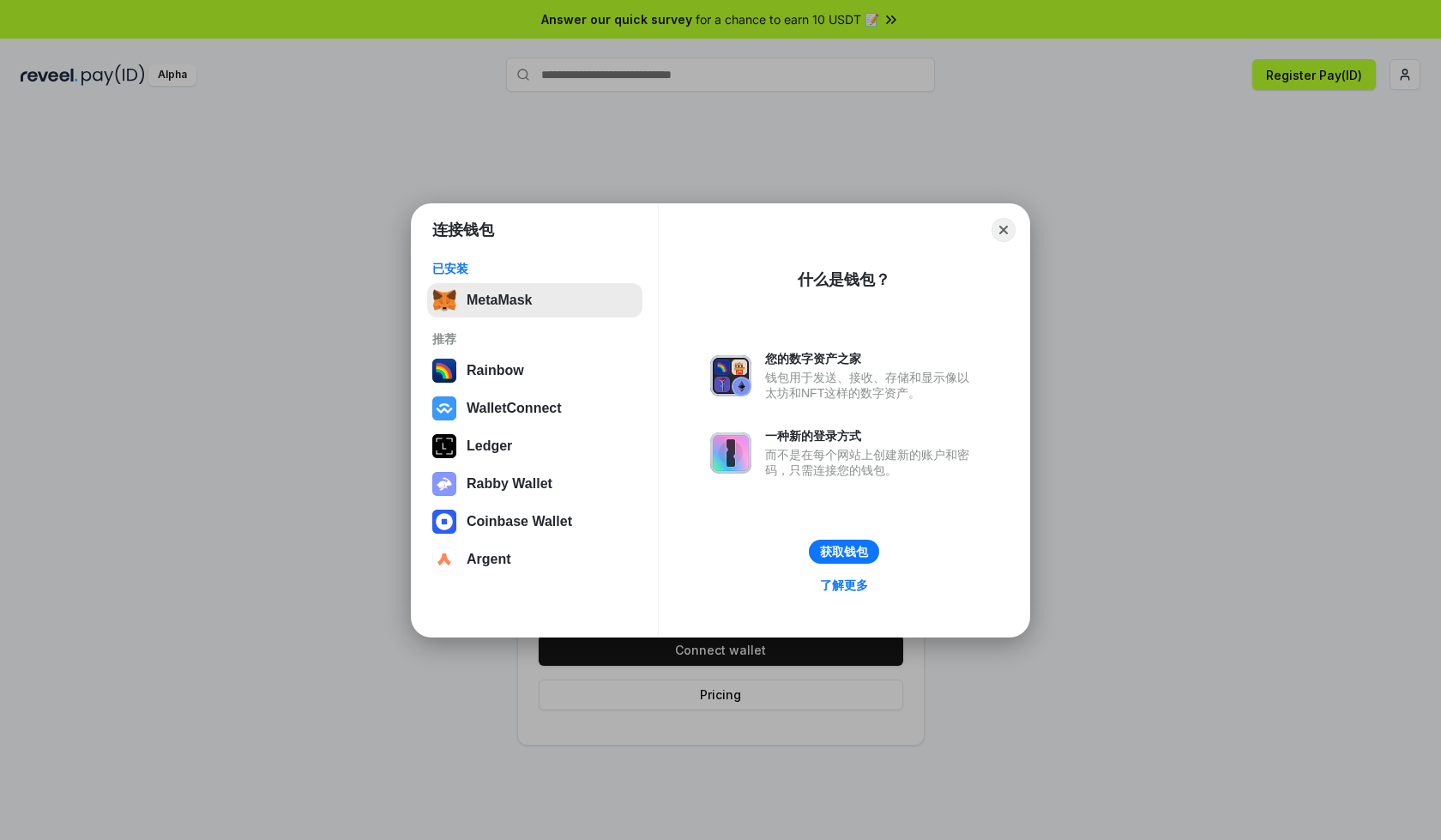 This screenshot has height=840, width=1441. I want to click on img: svg+xml,%3Csvg%20fill%3D%22none%22%20height%3D%2233%22%20viewBox%3D%220%200%2035%2033%22%20width%..., so click(444, 300).